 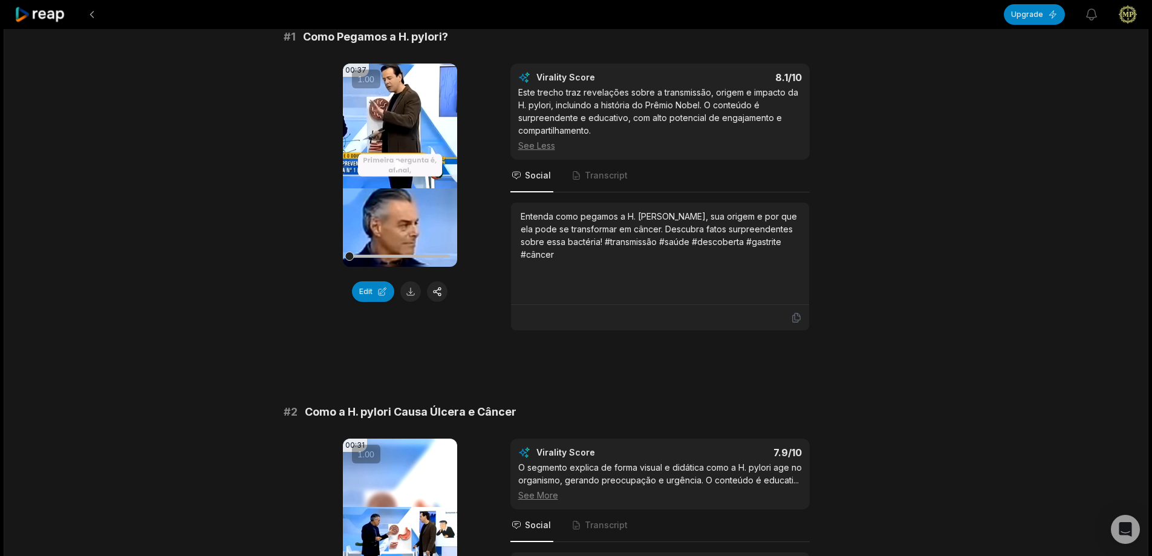 What do you see at coordinates (1034, 15) in the screenshot?
I see `button: Upgrade` at bounding box center [1034, 15].